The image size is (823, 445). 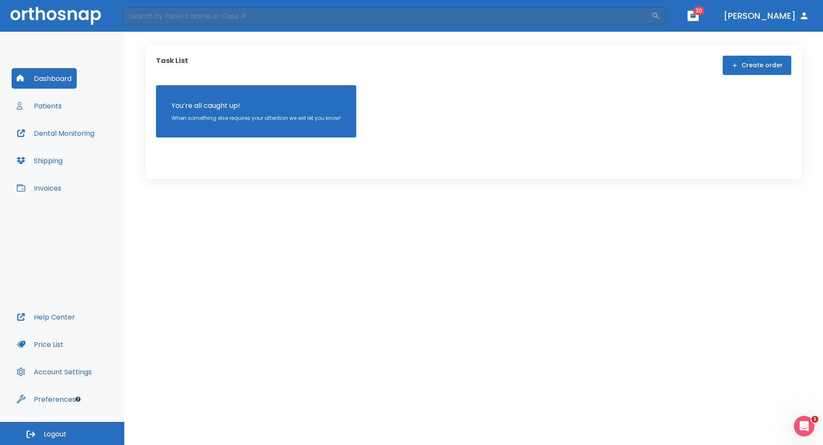 What do you see at coordinates (256, 118) in the screenshot?
I see `p: When something else requires your attention we will let you know!` at bounding box center [256, 118].